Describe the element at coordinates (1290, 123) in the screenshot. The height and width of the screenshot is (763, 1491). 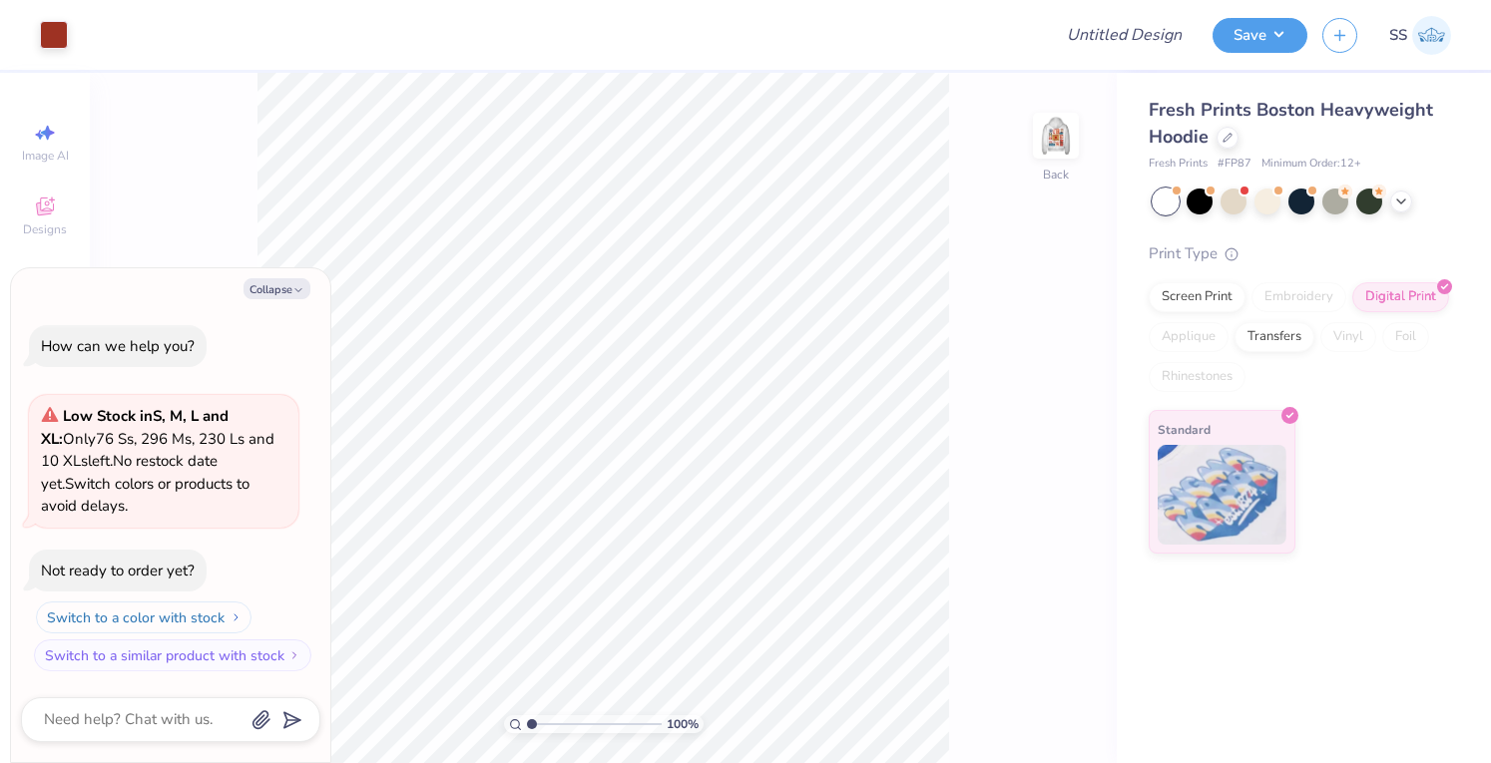
I see `span: Fresh Prints Boston Heavyweight Hoodie` at that location.